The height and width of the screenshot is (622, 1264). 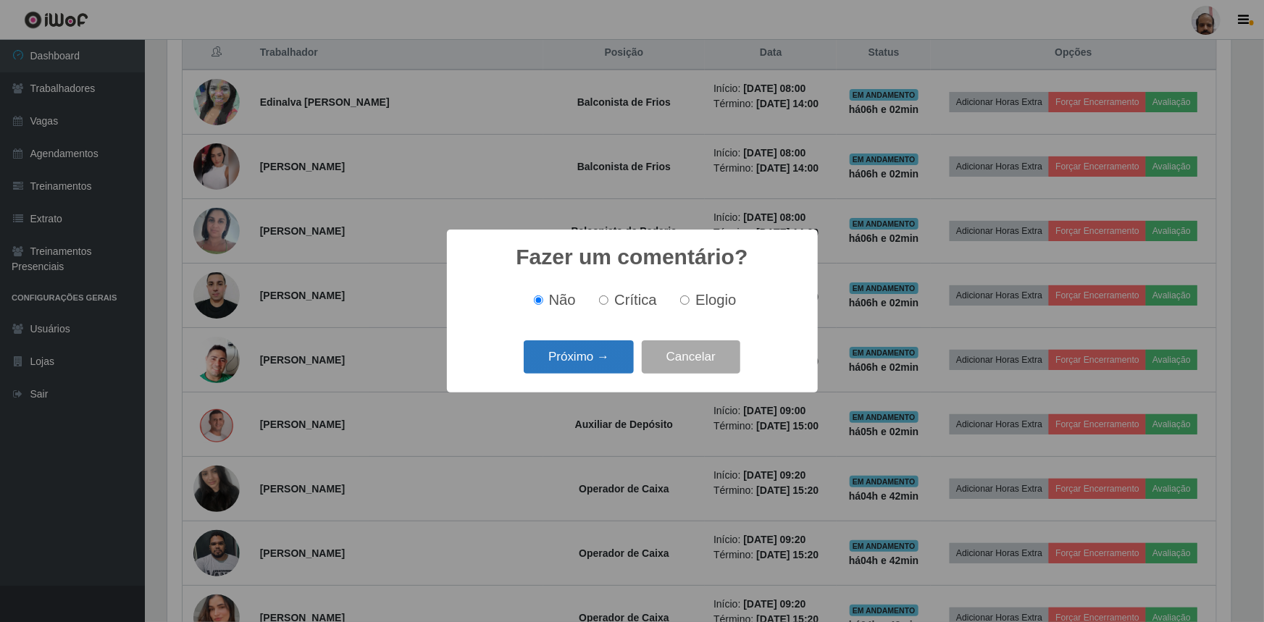 I want to click on button: Próximo →, so click(x=579, y=357).